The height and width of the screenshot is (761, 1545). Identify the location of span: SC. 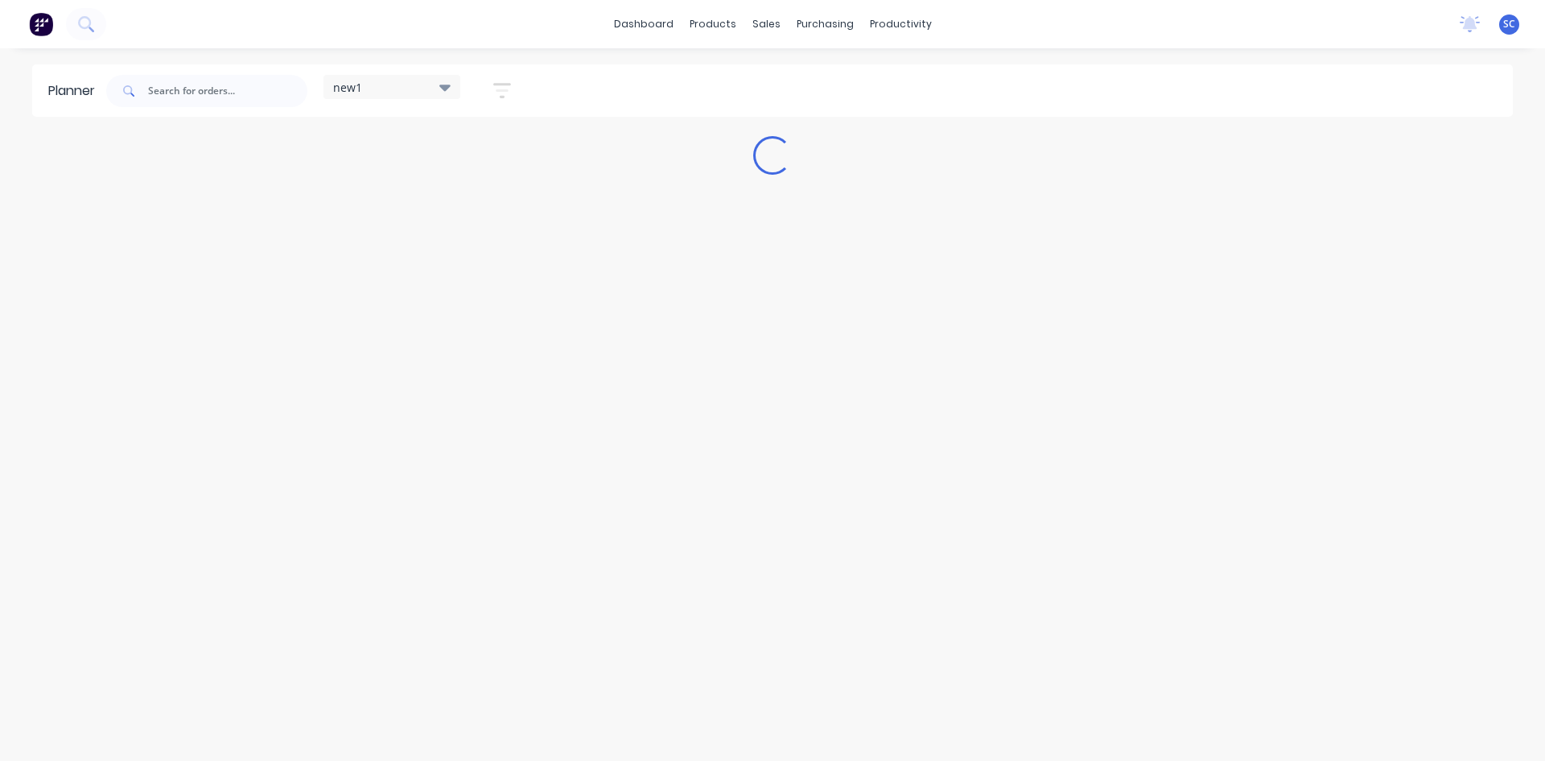
(1509, 24).